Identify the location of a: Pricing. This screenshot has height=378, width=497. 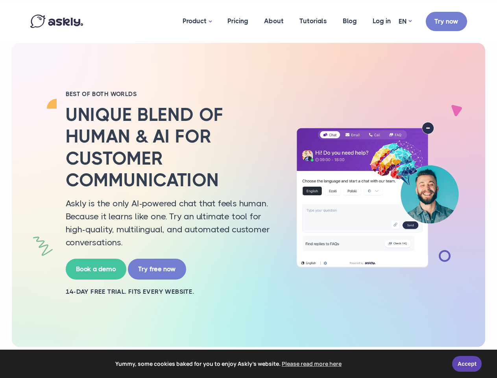
(238, 21).